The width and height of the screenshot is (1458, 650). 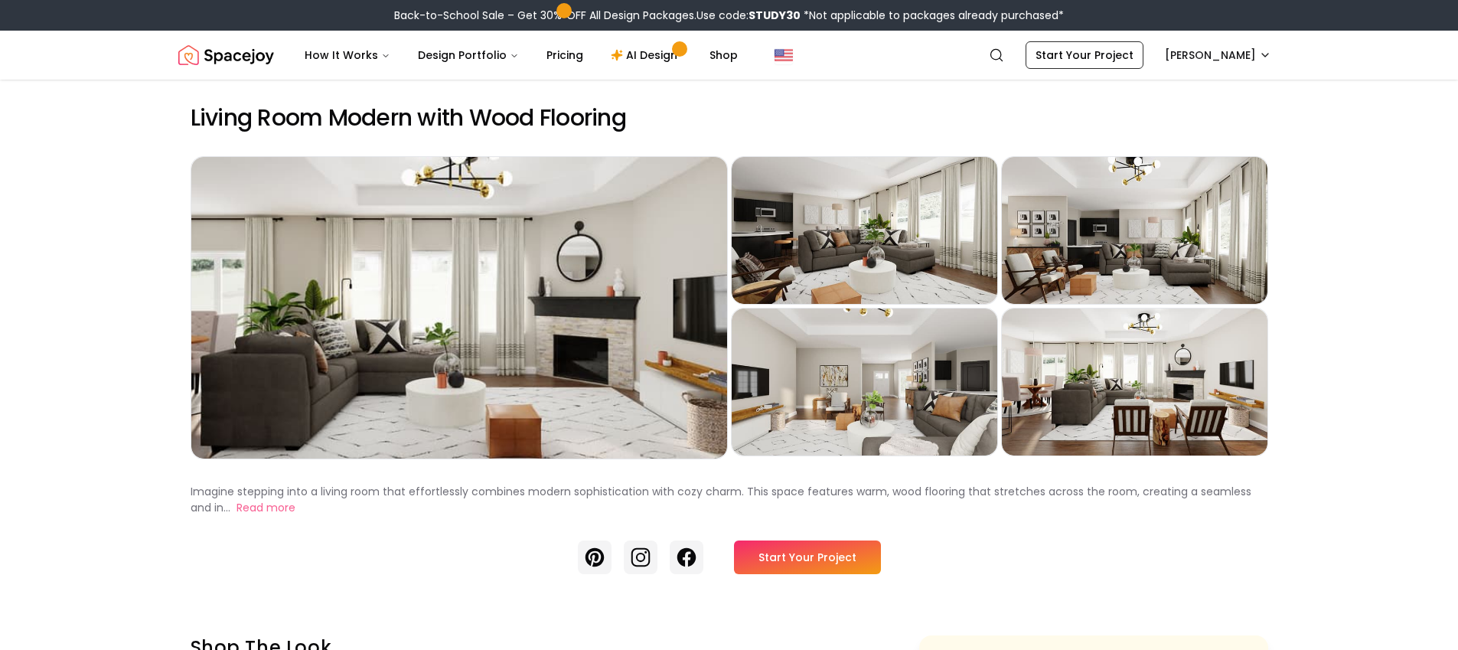 What do you see at coordinates (646, 55) in the screenshot?
I see `a: AI Design` at bounding box center [646, 55].